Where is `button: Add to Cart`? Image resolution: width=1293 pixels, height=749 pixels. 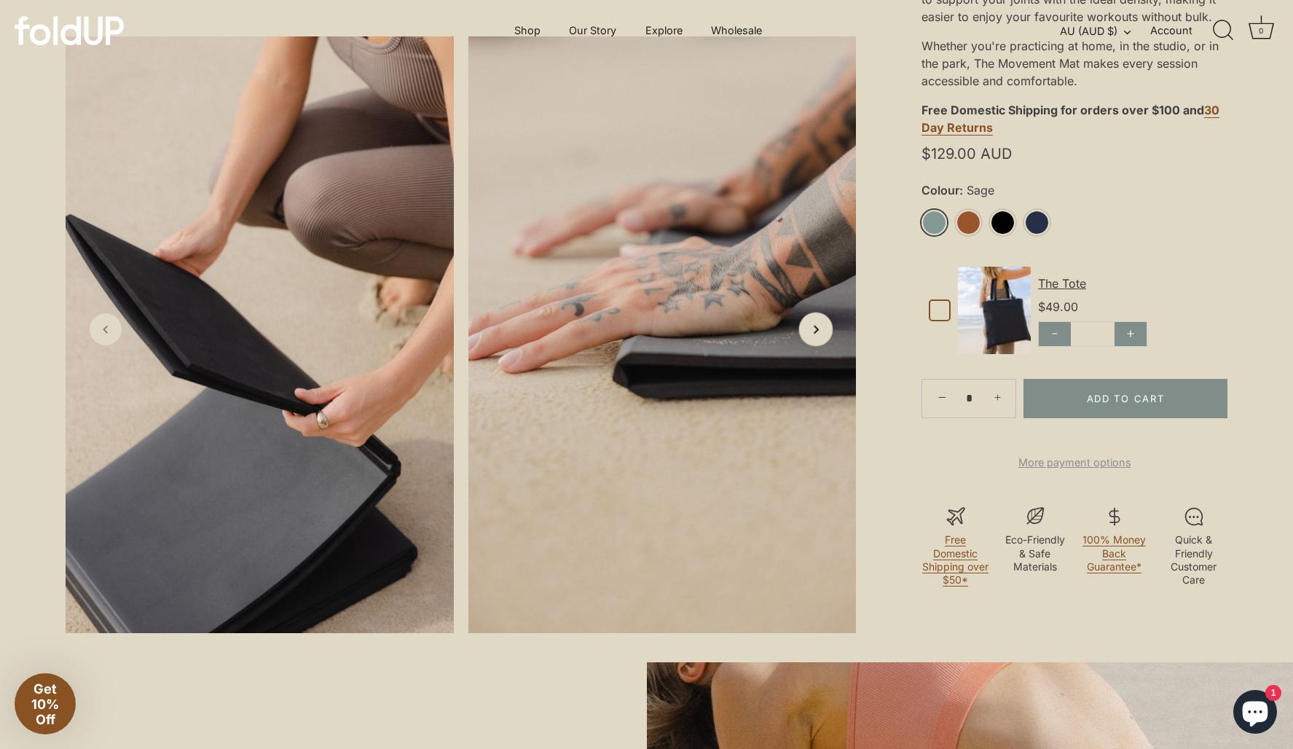 button: Add to Cart is located at coordinates (1125, 398).